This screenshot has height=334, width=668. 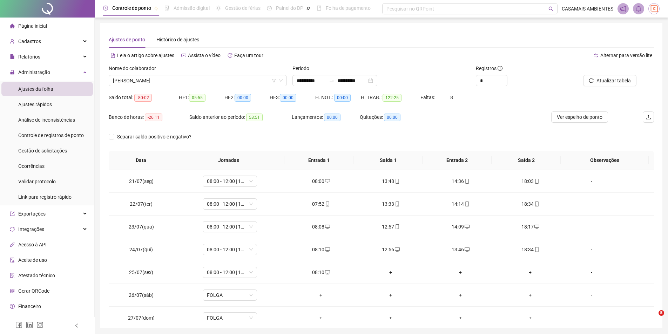 What do you see at coordinates (198, 81) in the screenshot?
I see `span: NATHALIA PEREIRA LOVI` at bounding box center [198, 81].